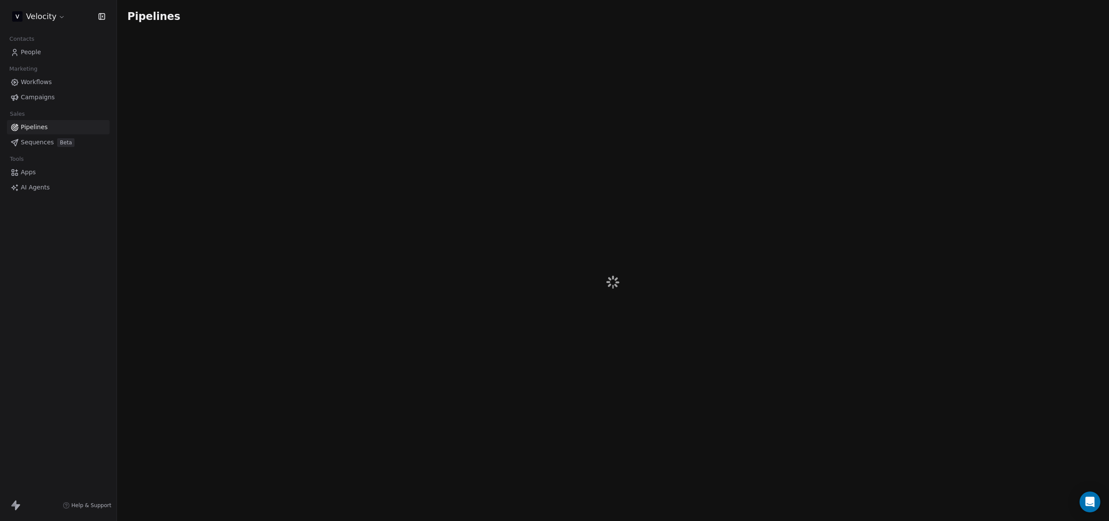 The image size is (1109, 521). Describe the element at coordinates (91, 505) in the screenshot. I see `span: Help & Support` at that location.